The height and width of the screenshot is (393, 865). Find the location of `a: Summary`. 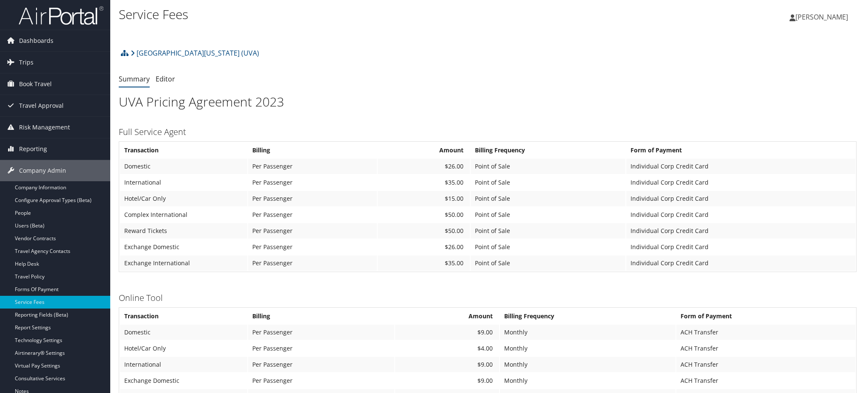

a: Summary is located at coordinates (134, 79).